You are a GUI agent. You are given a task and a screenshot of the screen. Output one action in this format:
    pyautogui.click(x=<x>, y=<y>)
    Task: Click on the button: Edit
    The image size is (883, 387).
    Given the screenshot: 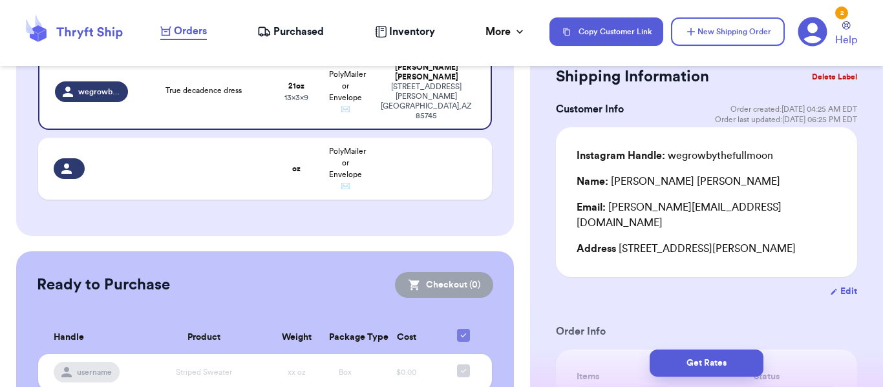 What is the action you would take?
    pyautogui.click(x=843, y=291)
    